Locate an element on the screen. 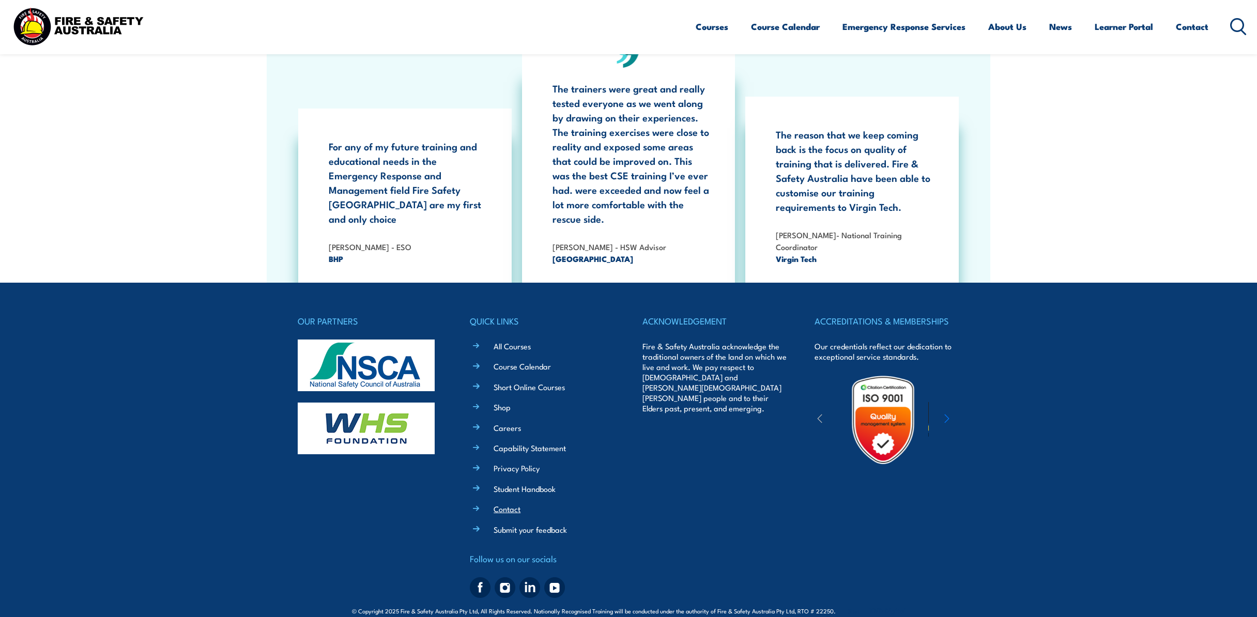 The width and height of the screenshot is (1257, 617). a: About Us is located at coordinates (1008, 26).